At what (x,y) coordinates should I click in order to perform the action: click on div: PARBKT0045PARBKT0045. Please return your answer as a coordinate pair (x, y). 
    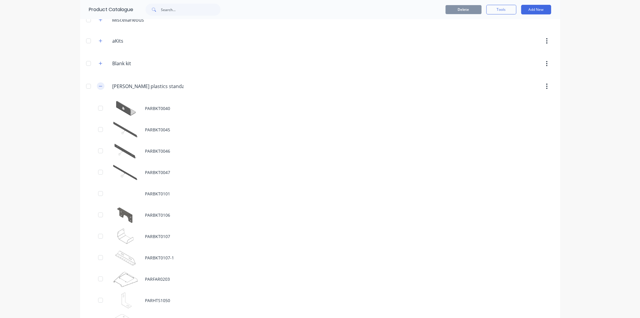
    Looking at the image, I should click on (320, 129).